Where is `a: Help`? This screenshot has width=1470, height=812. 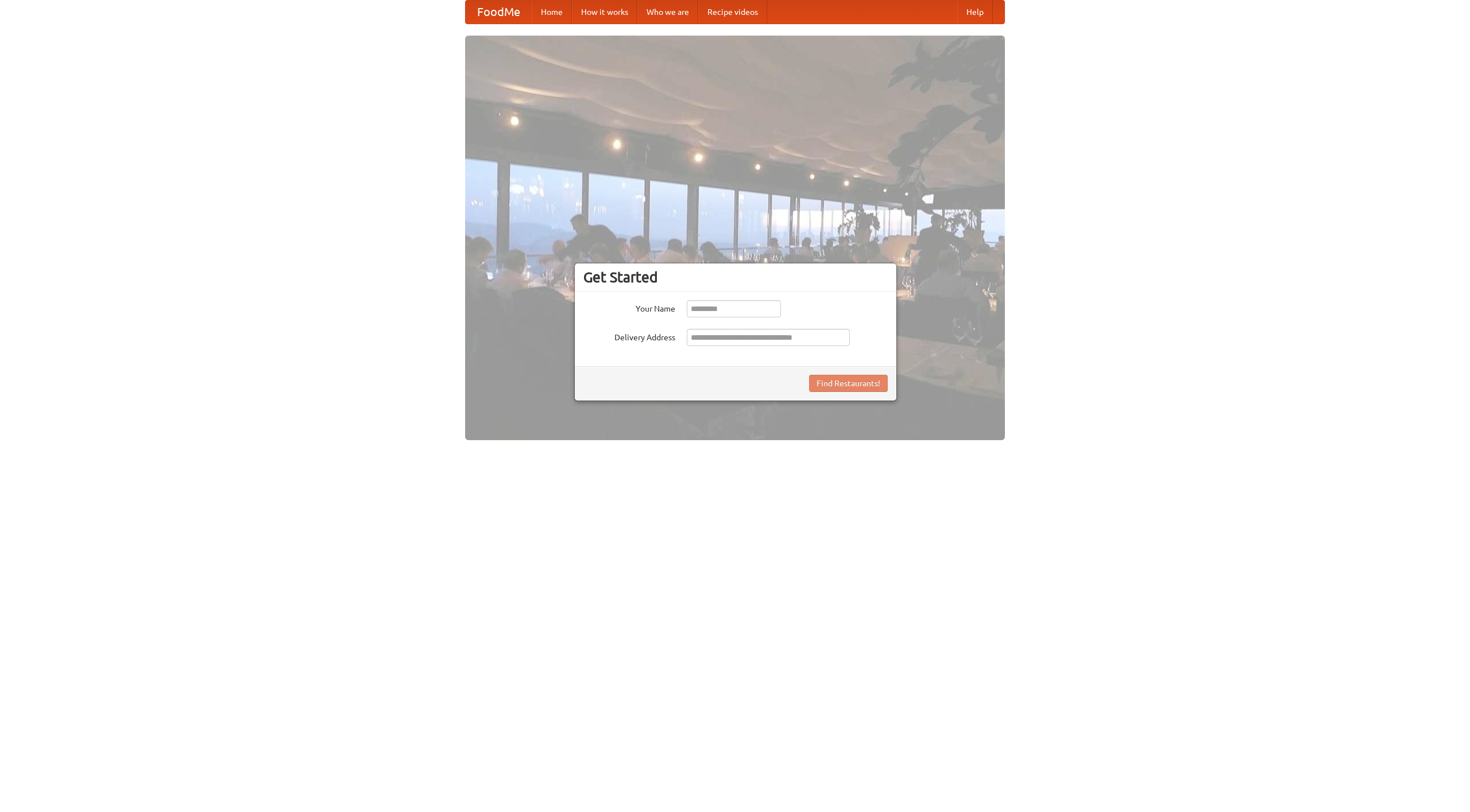 a: Help is located at coordinates (975, 12).